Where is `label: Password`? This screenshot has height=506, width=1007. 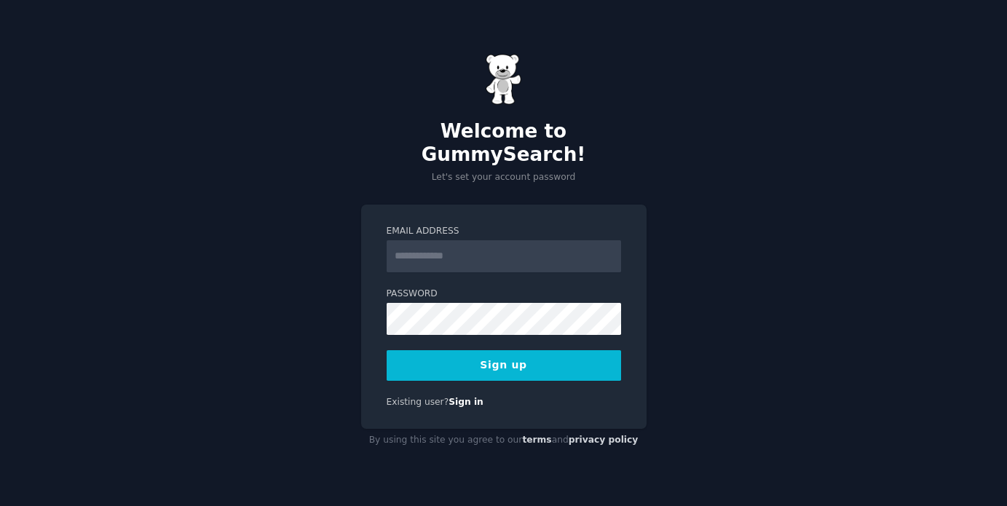 label: Password is located at coordinates (504, 294).